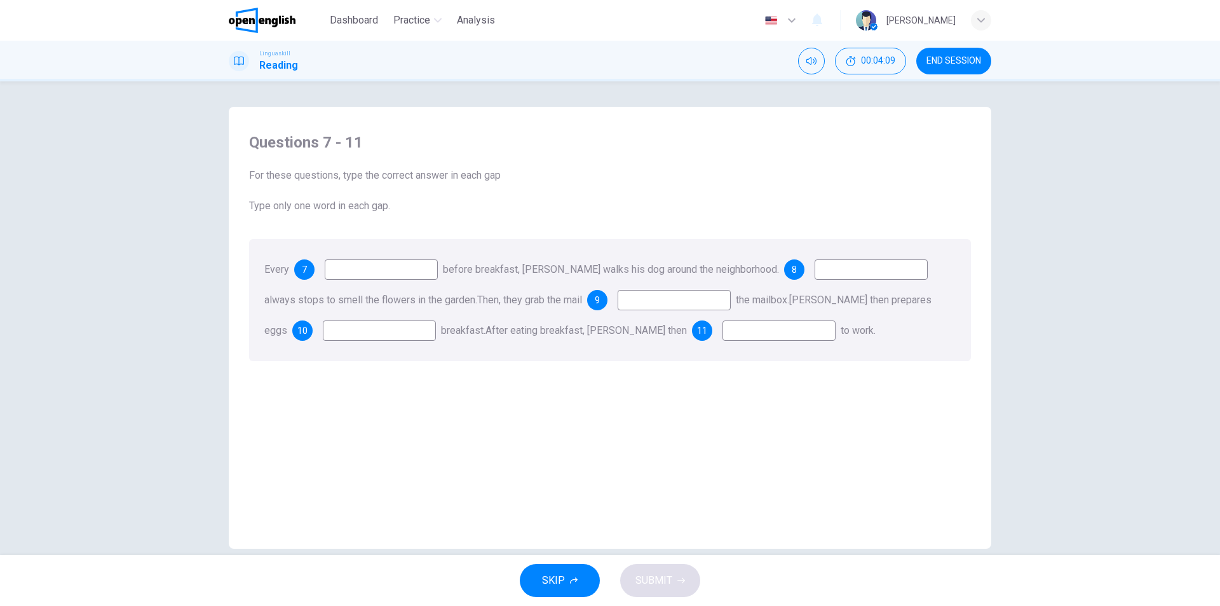 This screenshot has width=1220, height=606. Describe the element at coordinates (871, 61) in the screenshot. I see `div: Hide` at that location.